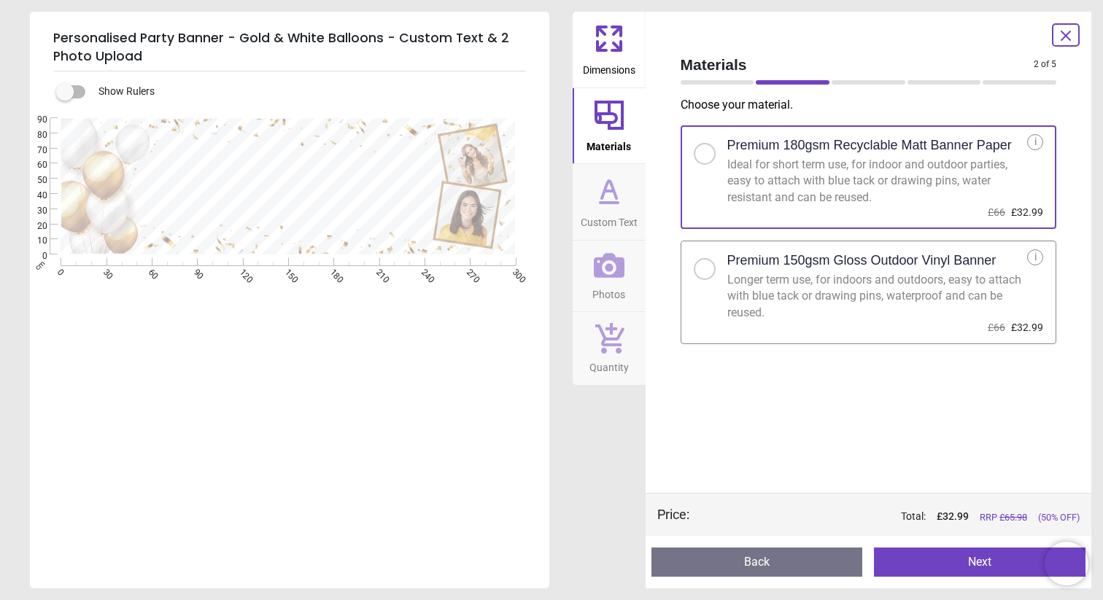 The height and width of the screenshot is (600, 1103). What do you see at coordinates (609, 67) in the screenshot?
I see `span: Dimensions` at bounding box center [609, 67].